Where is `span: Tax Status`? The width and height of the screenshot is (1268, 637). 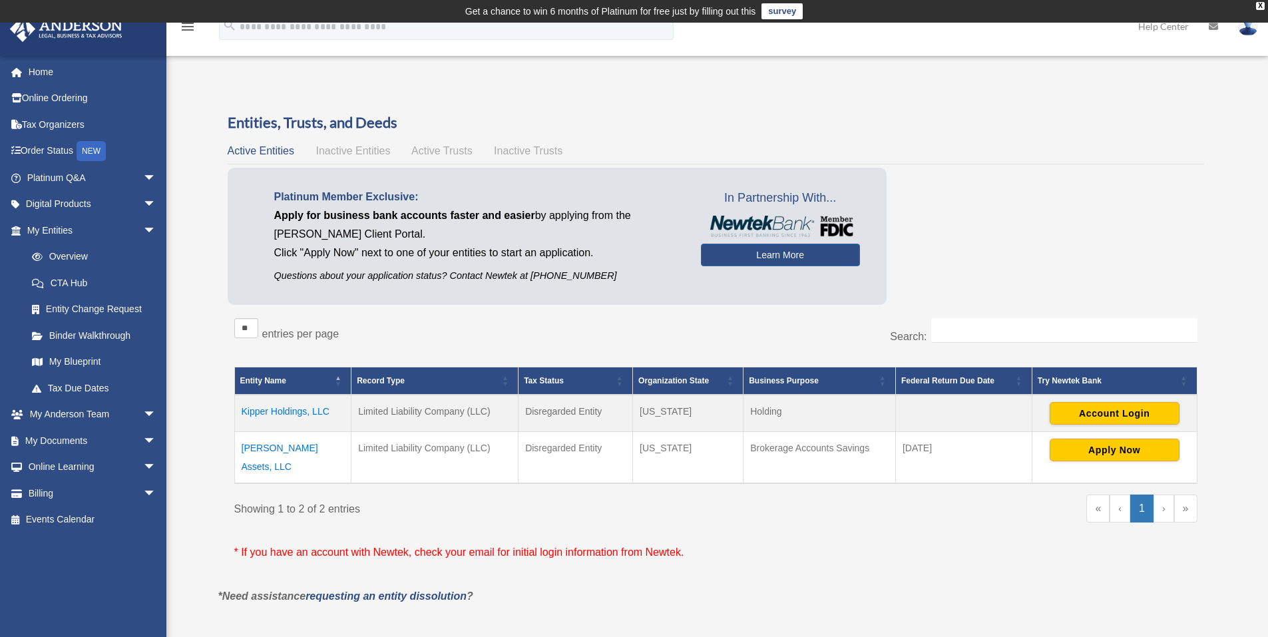
span: Tax Status is located at coordinates (544, 381).